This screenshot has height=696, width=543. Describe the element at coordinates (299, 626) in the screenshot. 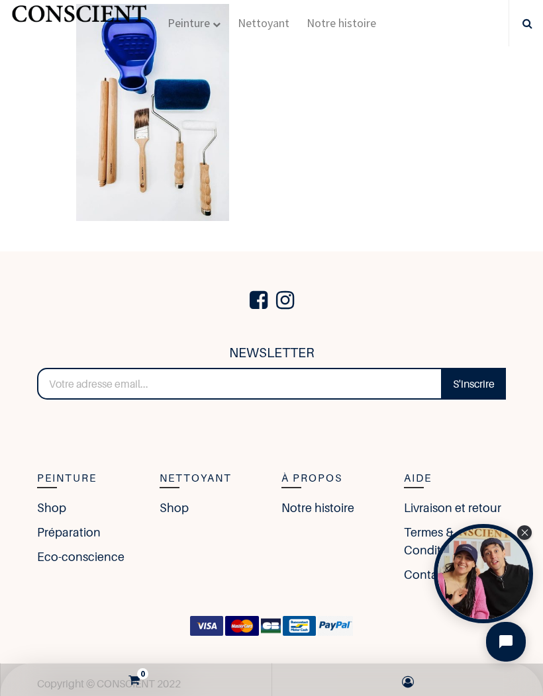

I see `img: Bancontact` at that location.